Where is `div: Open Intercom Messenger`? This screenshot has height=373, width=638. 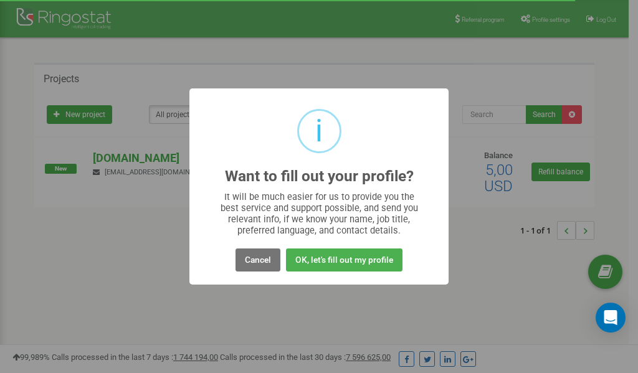 div: Open Intercom Messenger is located at coordinates (611, 318).